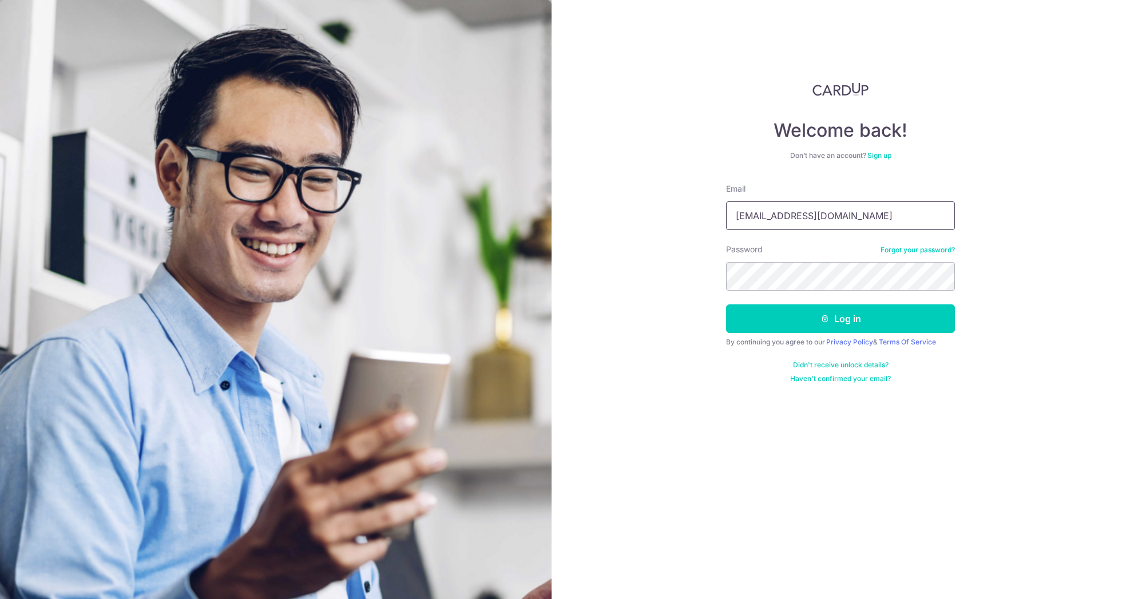 The width and height of the screenshot is (1130, 599). Describe the element at coordinates (744, 249) in the screenshot. I see `label: Password` at that location.